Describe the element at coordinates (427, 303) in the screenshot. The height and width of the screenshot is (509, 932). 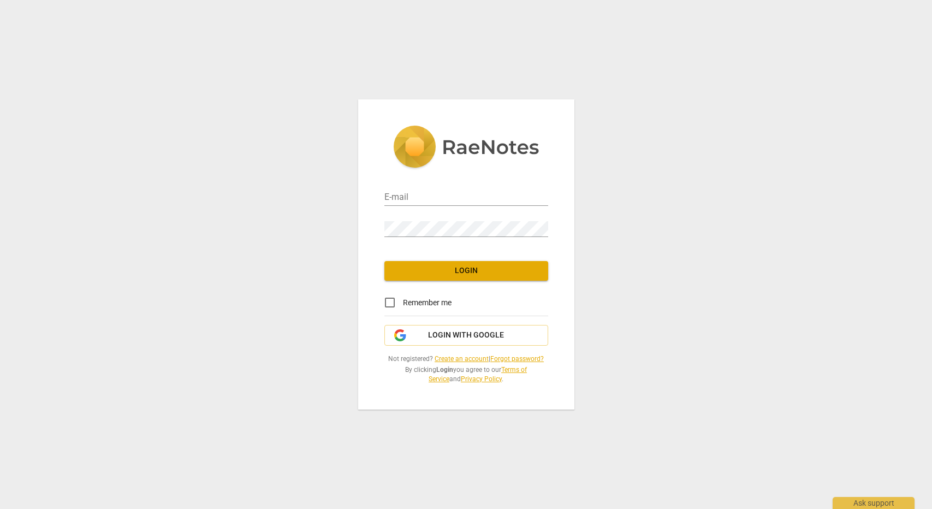
I see `span: Remember me` at that location.